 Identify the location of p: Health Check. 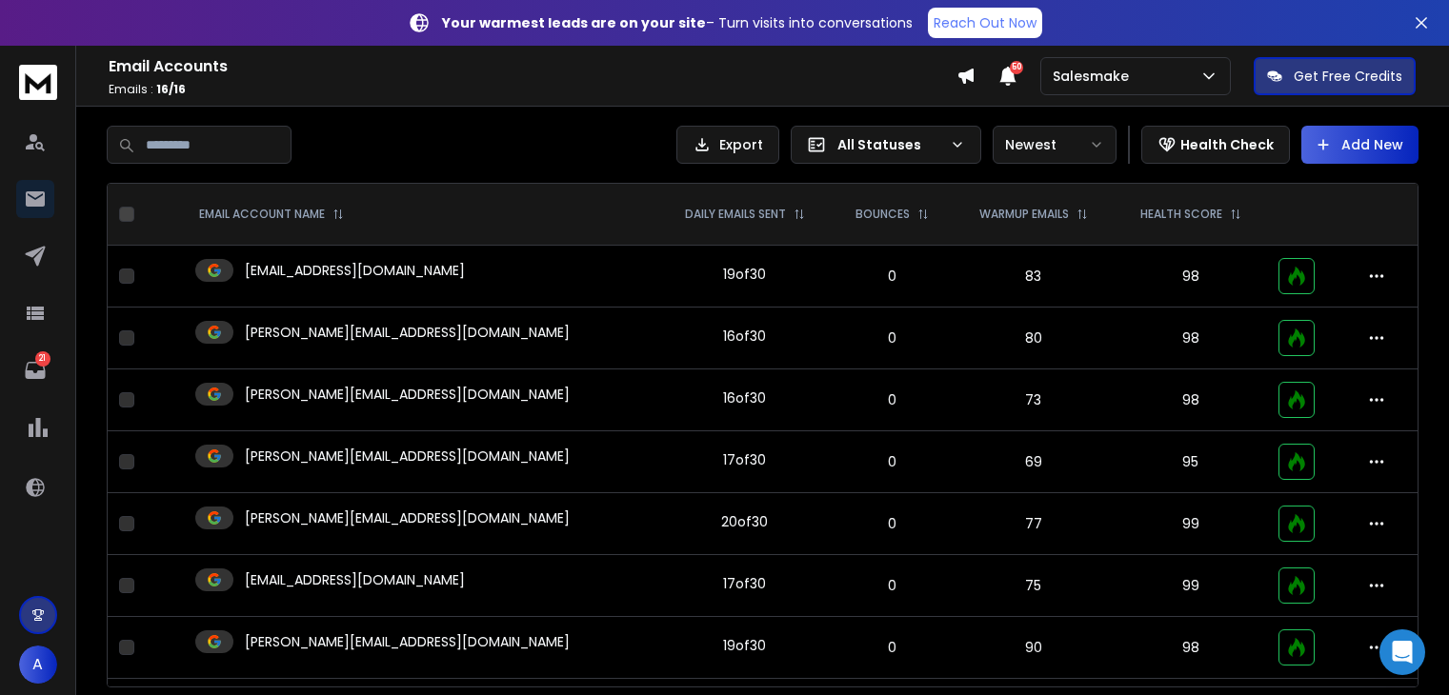
(1227, 145).